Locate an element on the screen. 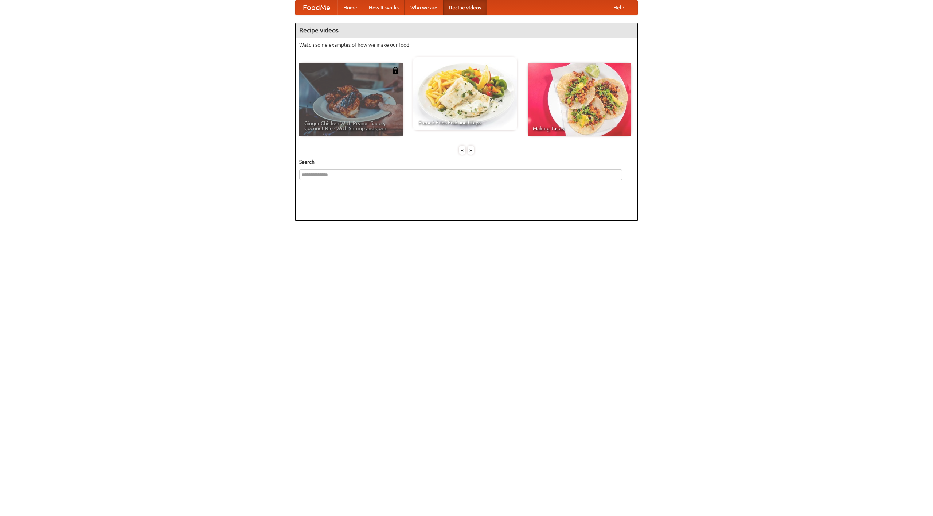 The height and width of the screenshot is (516, 933). a: Who we are is located at coordinates (424, 8).